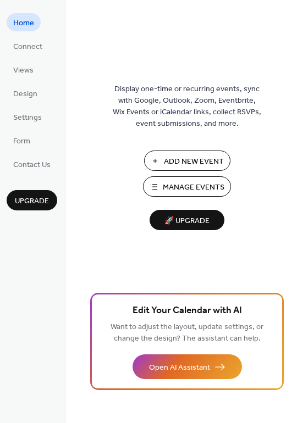  I want to click on a: Contact Us, so click(32, 164).